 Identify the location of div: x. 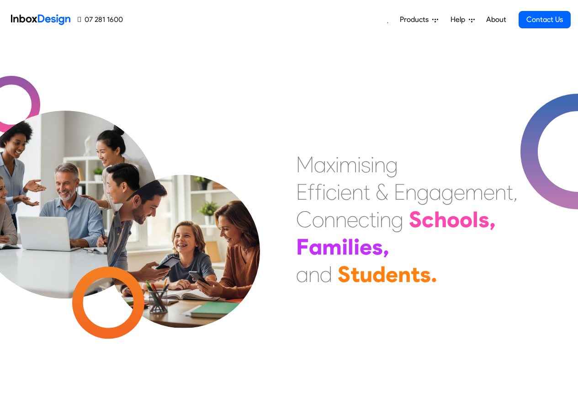
(331, 165).